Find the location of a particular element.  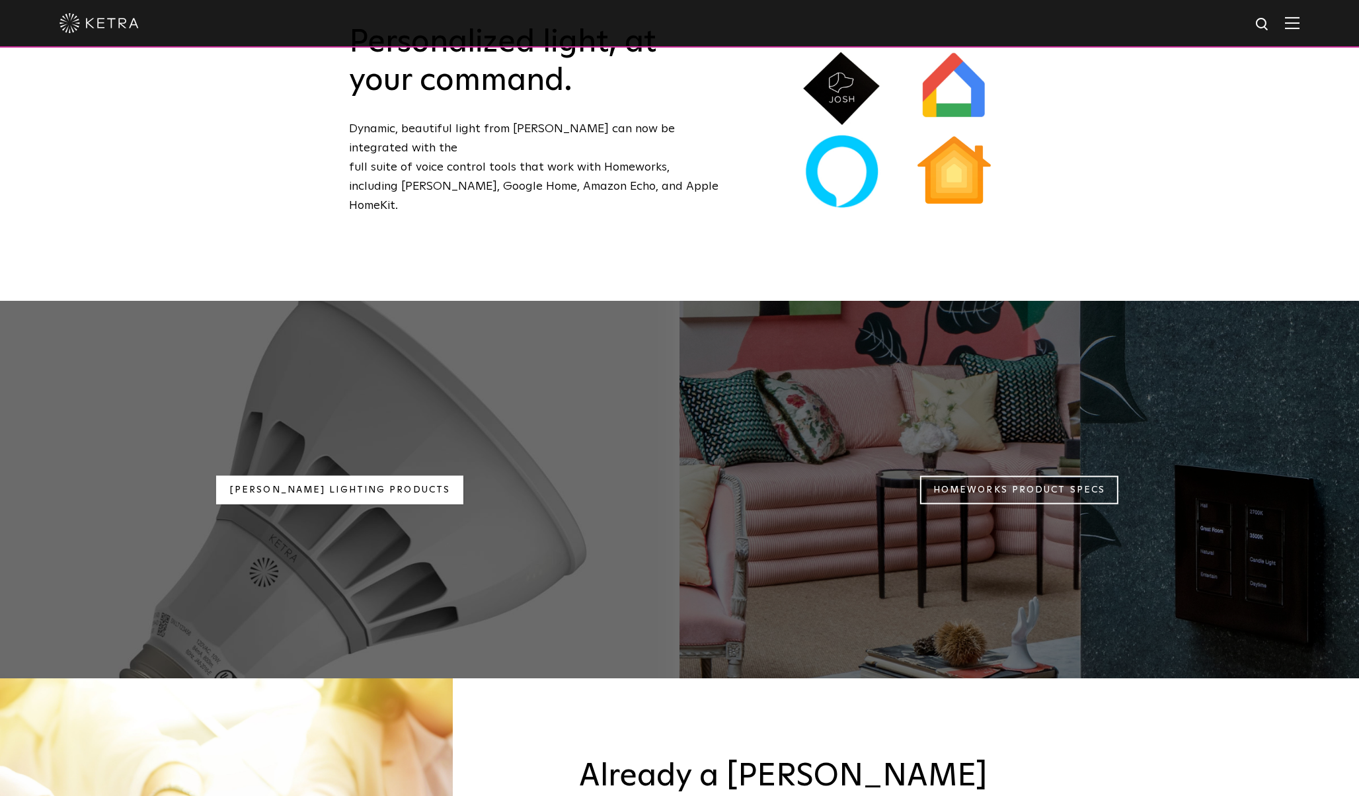

img: ketra-logo-2019-white is located at coordinates (99, 23).